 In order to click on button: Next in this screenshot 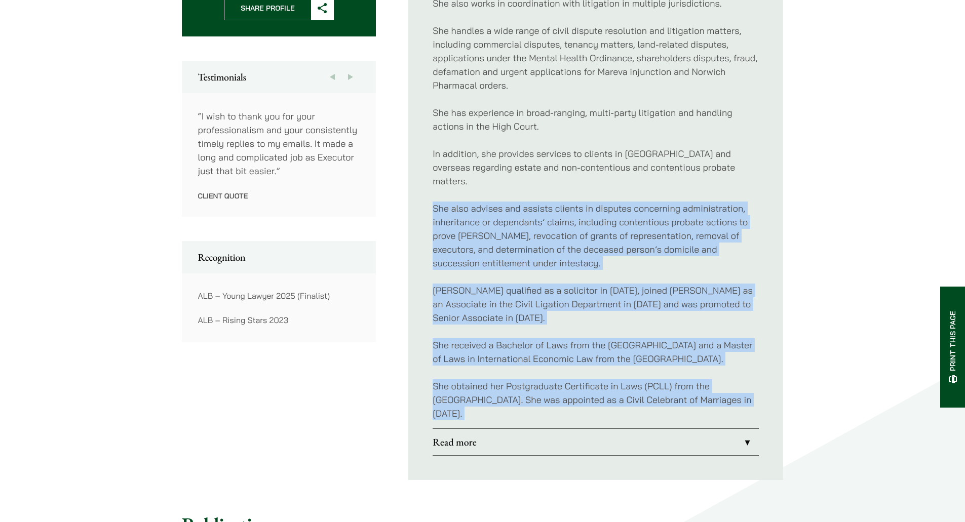, I will do `click(350, 77)`.